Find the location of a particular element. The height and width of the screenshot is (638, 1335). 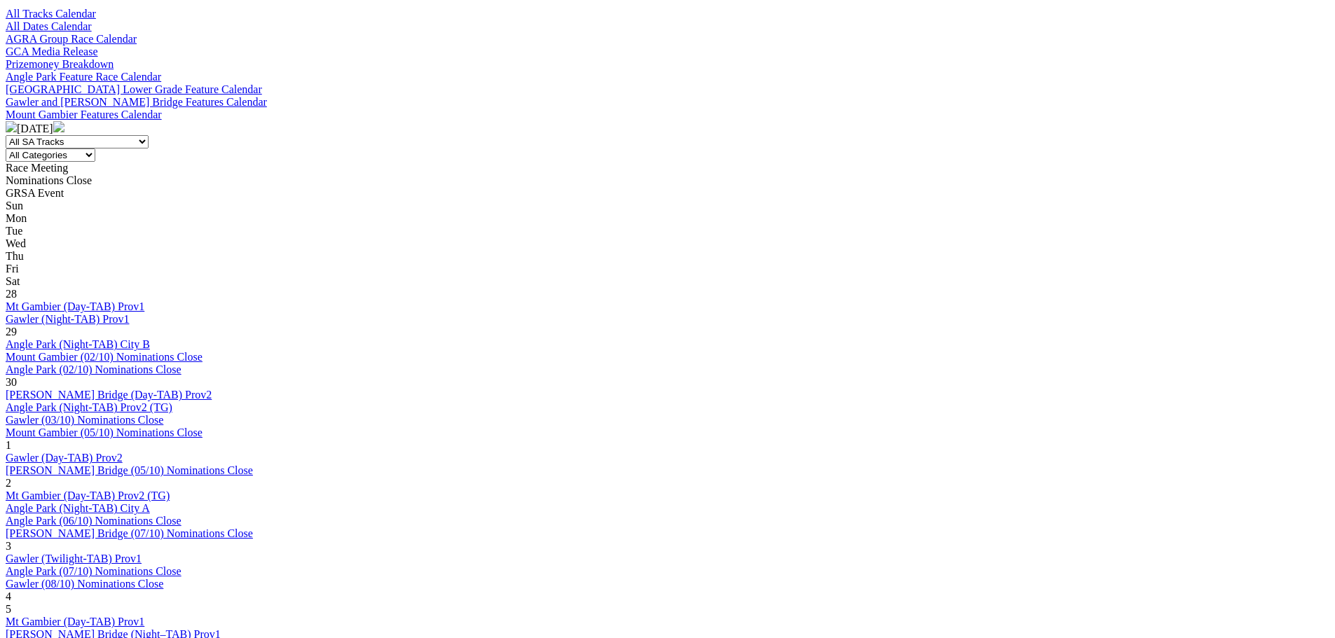

span: 1 is located at coordinates (8, 445).